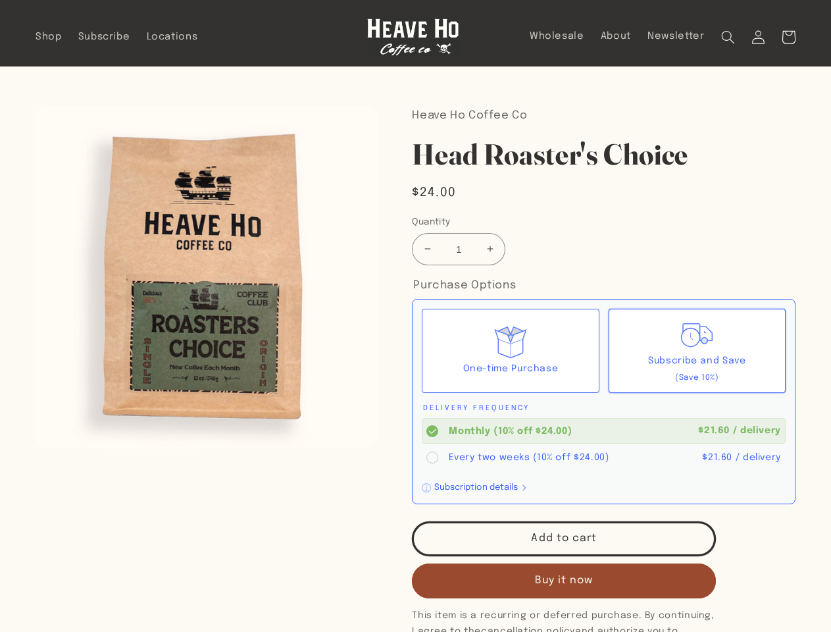 The width and height of the screenshot is (831, 632). I want to click on div: Subscription details, so click(476, 487).